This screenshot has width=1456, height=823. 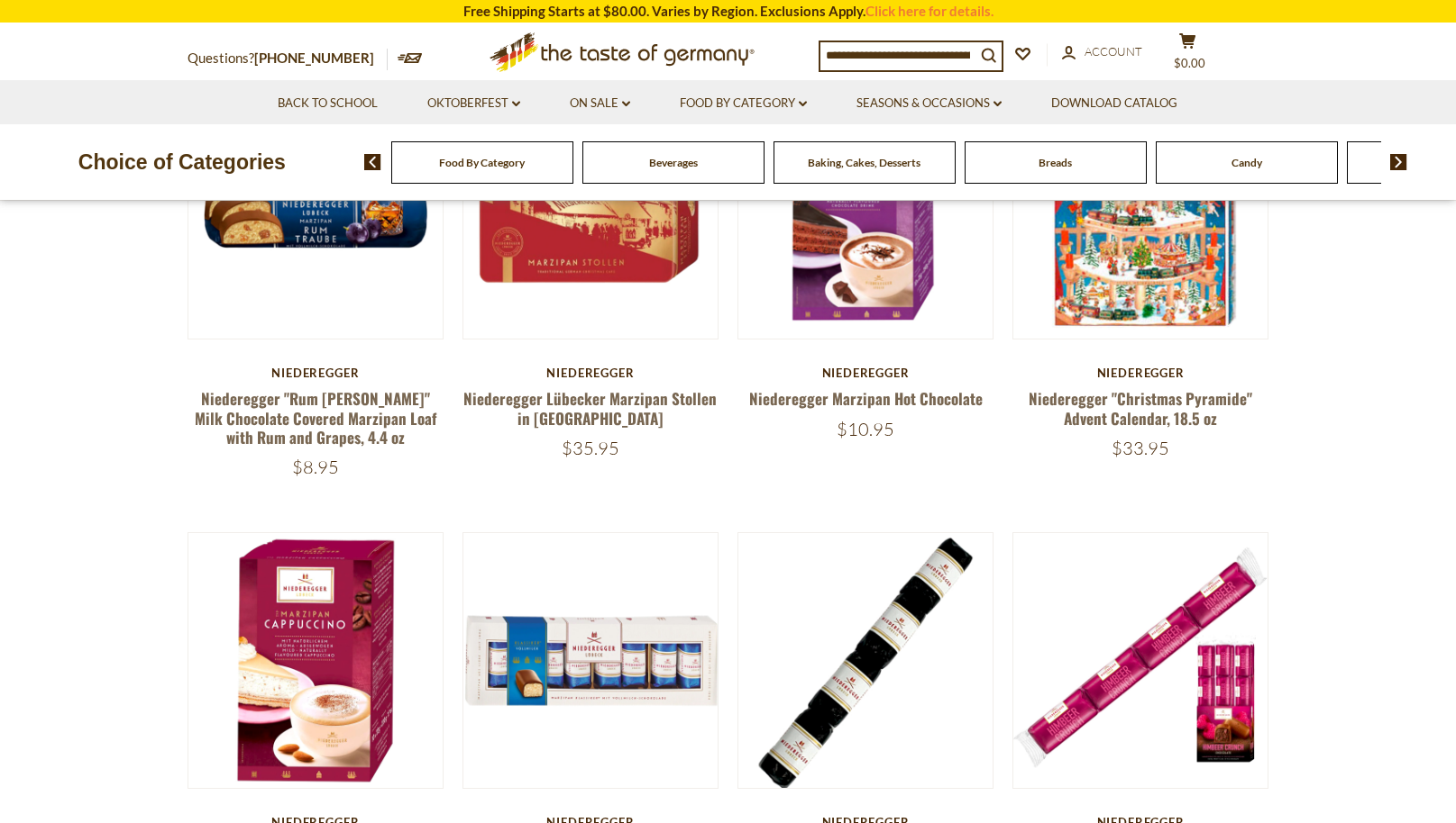 What do you see at coordinates (865, 398) in the screenshot?
I see `a: Niederegger Marzipan Hot Chocolate` at bounding box center [865, 398].